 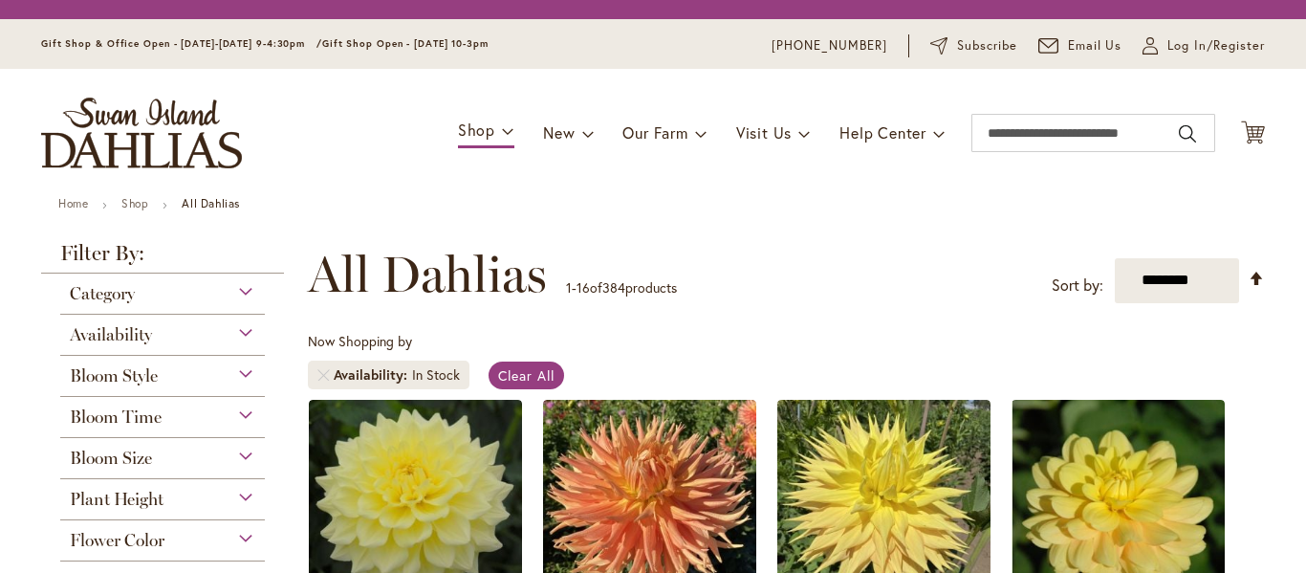 What do you see at coordinates (102, 294) in the screenshot?
I see `span: Category` at bounding box center [102, 294].